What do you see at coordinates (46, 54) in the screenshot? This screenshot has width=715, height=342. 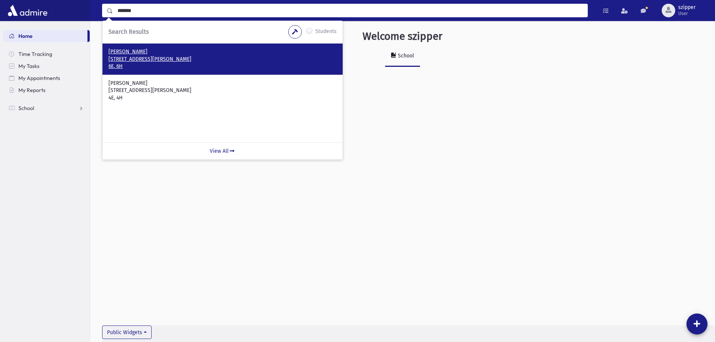 I see `a: Time Tracking` at bounding box center [46, 54].